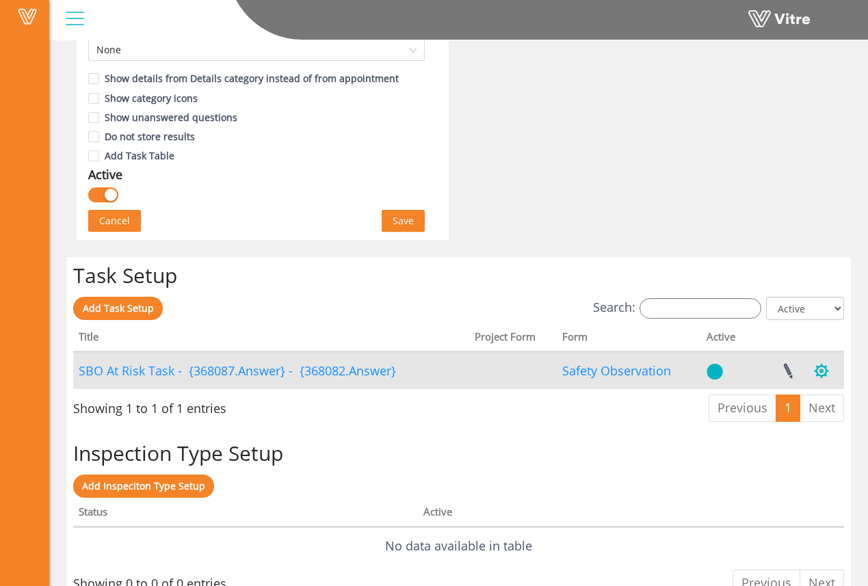 Image resolution: width=868 pixels, height=586 pixels. What do you see at coordinates (788, 408) in the screenshot?
I see `a: 1` at bounding box center [788, 408].